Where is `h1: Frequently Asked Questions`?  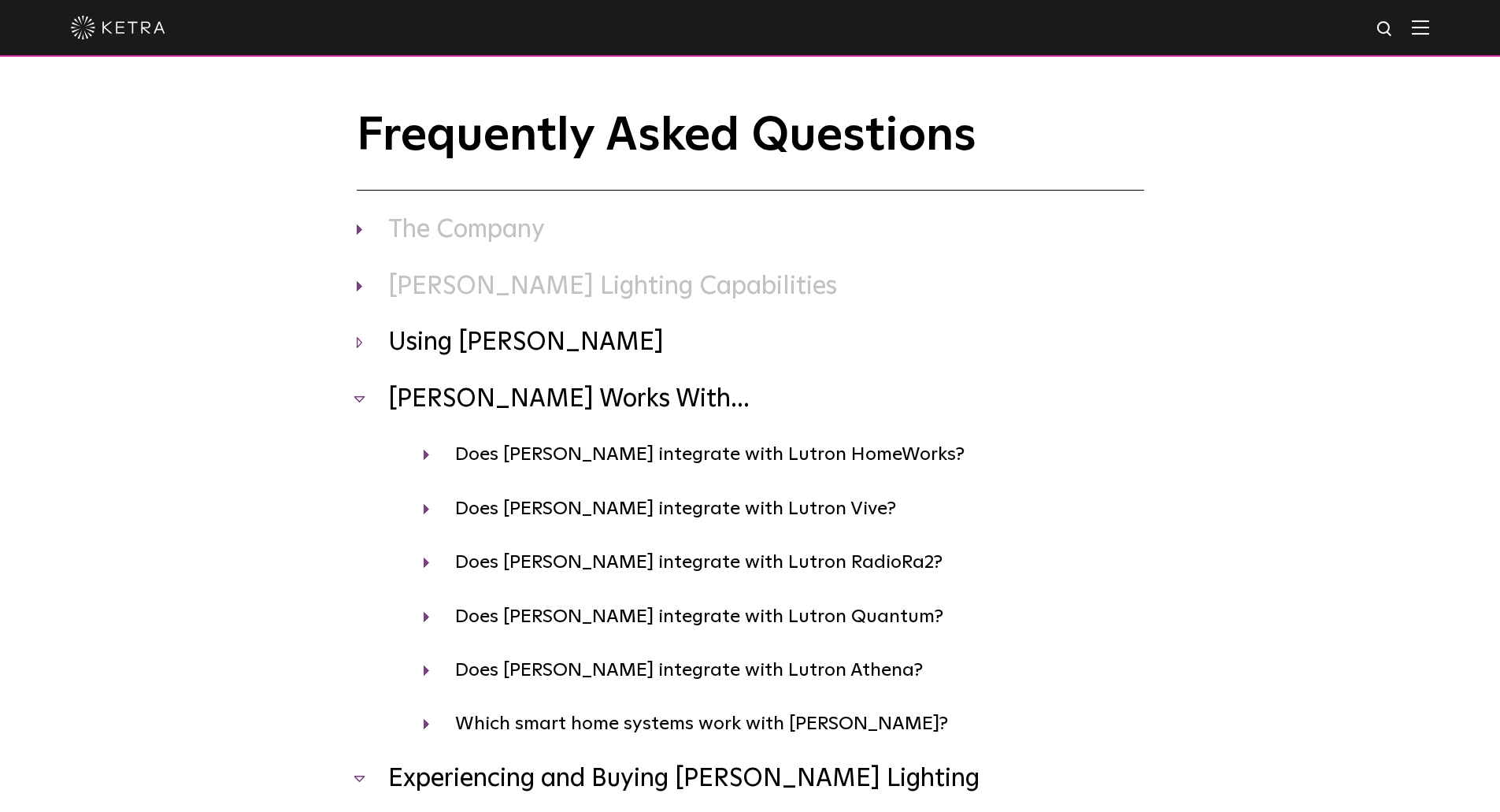
h1: Frequently Asked Questions is located at coordinates (750, 150).